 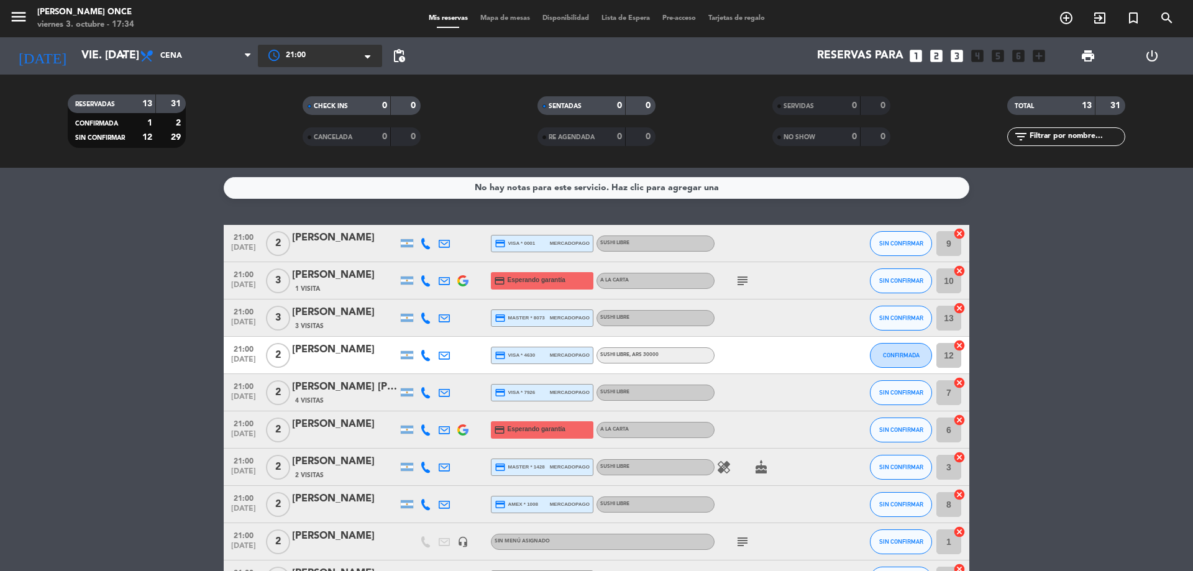 I want to click on span: CHECK INS, so click(x=330, y=106).